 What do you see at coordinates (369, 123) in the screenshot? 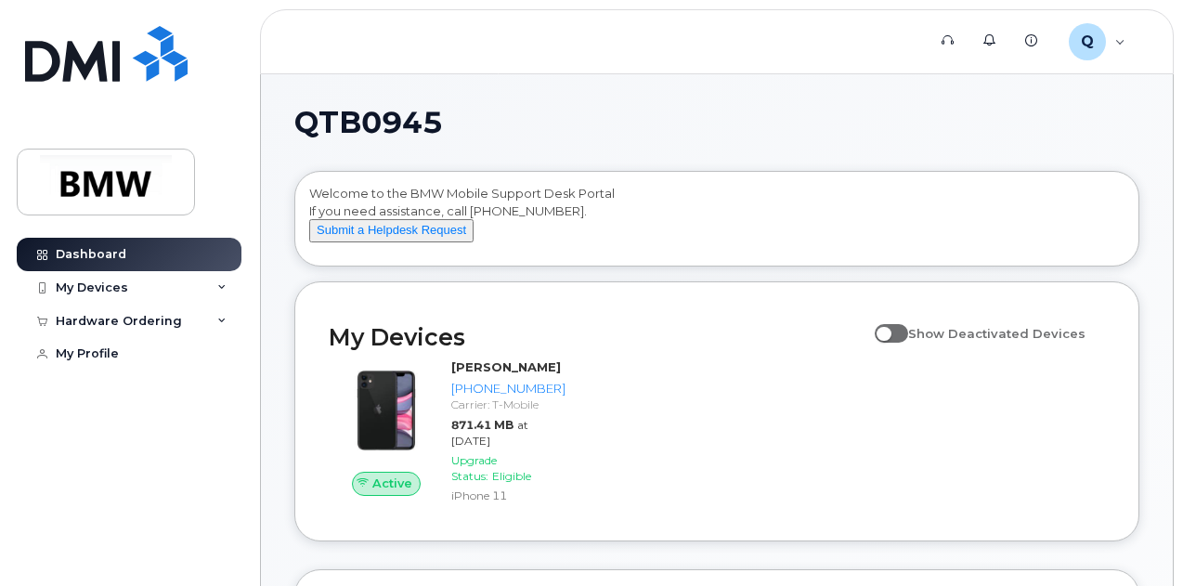
I see `span: QTB0945` at bounding box center [369, 123].